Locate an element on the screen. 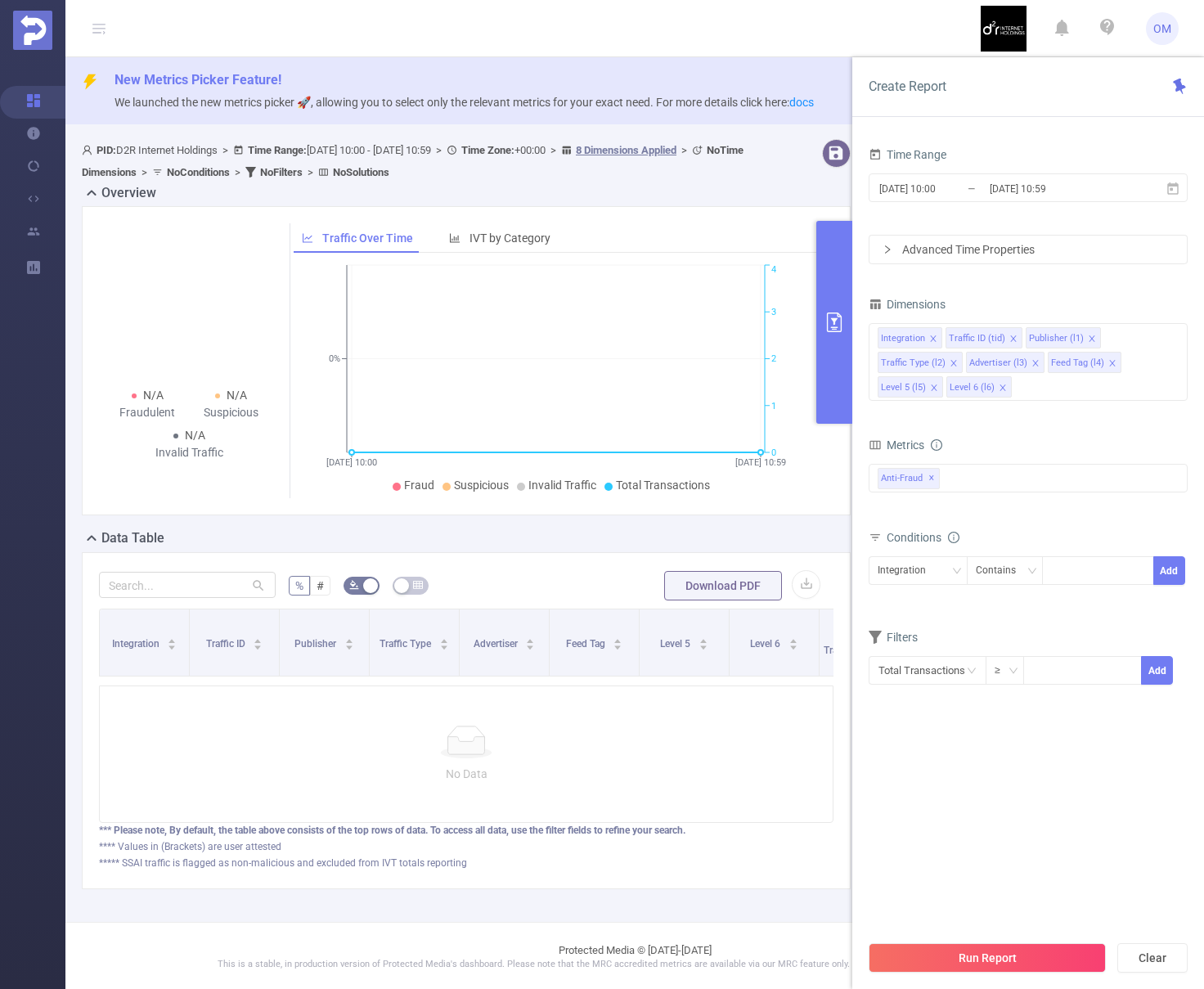 The width and height of the screenshot is (1204, 989). i: icon: line-chart is located at coordinates (308, 238).